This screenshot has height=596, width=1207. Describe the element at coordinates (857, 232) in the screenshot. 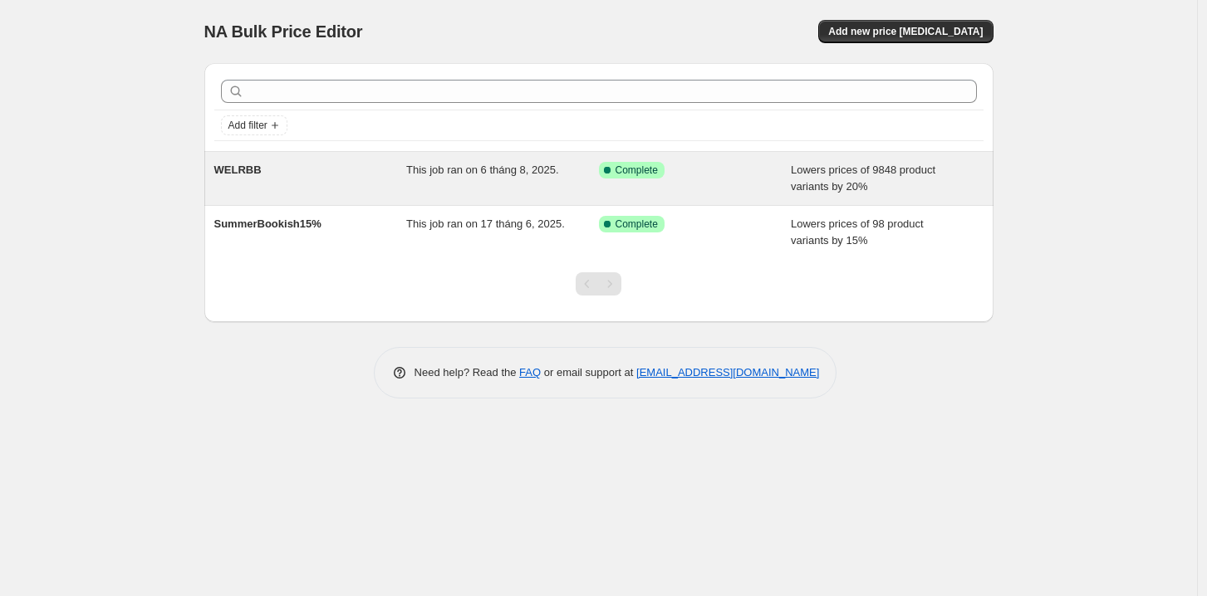

I see `span: Lowers prices of 98 product variants by 15%` at that location.